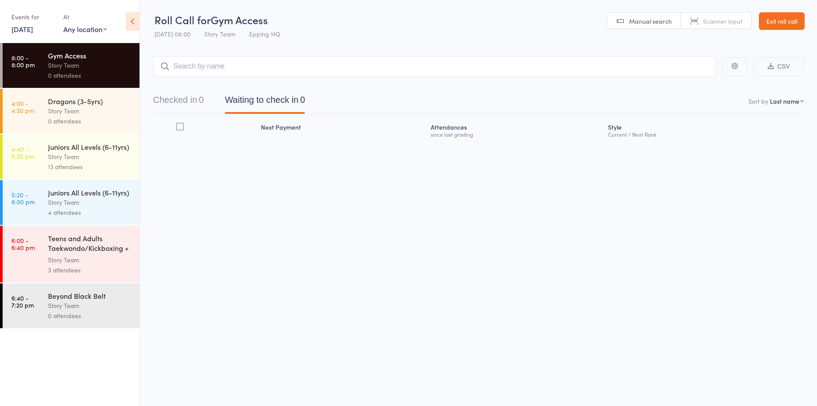 The width and height of the screenshot is (817, 406). What do you see at coordinates (85, 17) in the screenshot?
I see `div: At` at bounding box center [85, 17].